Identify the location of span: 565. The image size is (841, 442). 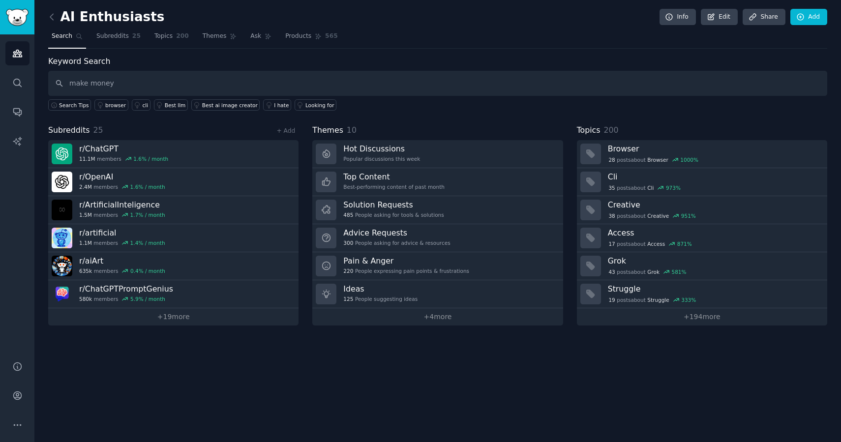
(332, 36).